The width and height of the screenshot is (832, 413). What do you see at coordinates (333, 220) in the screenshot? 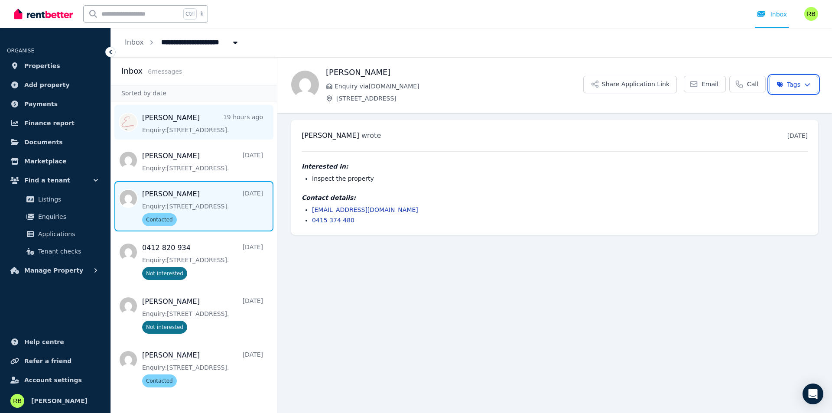
I see `a: 0415 374 480` at bounding box center [333, 220].